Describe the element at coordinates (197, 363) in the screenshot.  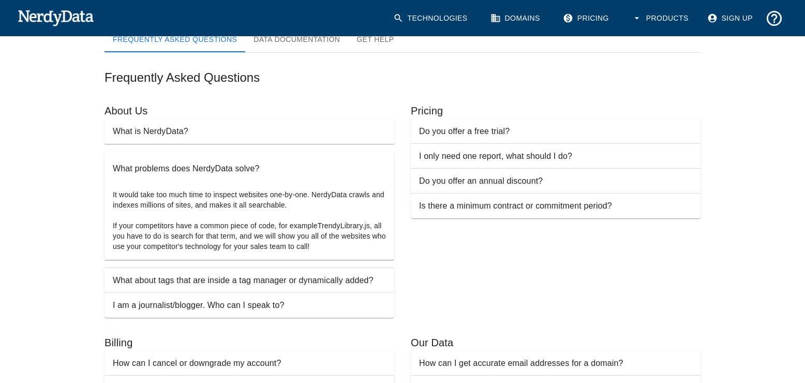
I see `p: How can I cancel or downgrade my account?` at that location.